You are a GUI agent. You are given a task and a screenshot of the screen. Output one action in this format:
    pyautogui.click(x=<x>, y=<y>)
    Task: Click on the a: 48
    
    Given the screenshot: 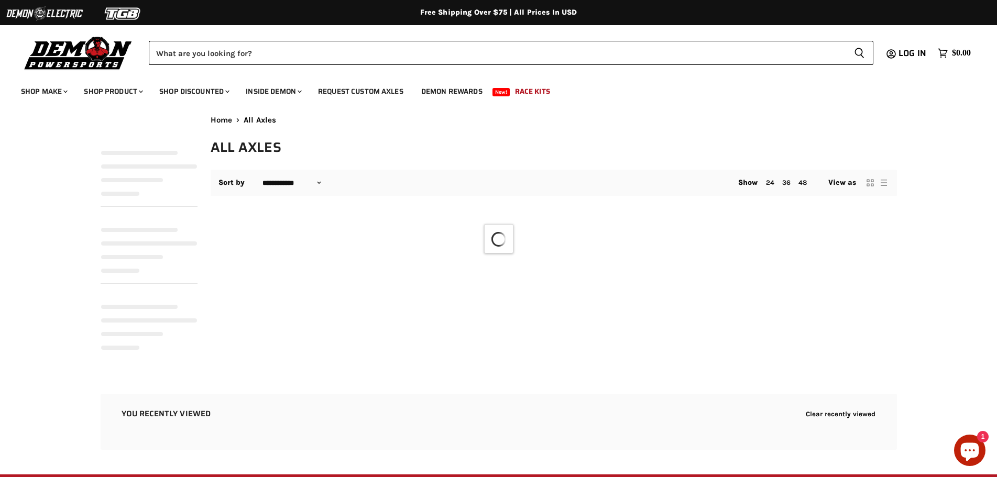 What is the action you would take?
    pyautogui.click(x=803, y=182)
    